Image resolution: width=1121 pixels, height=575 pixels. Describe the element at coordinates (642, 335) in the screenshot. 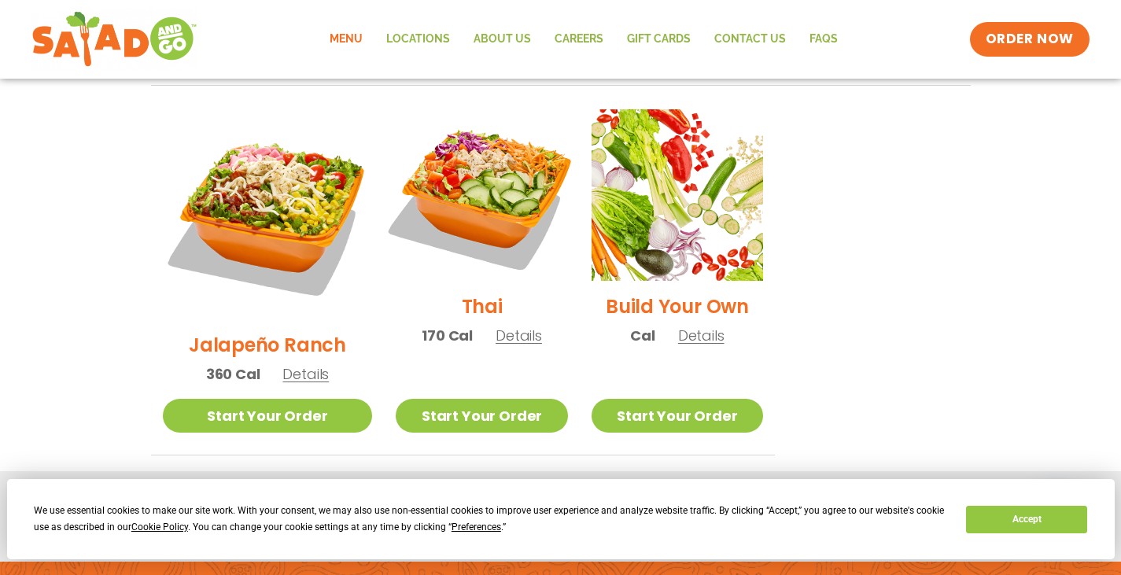

I see `span: Cal` at that location.